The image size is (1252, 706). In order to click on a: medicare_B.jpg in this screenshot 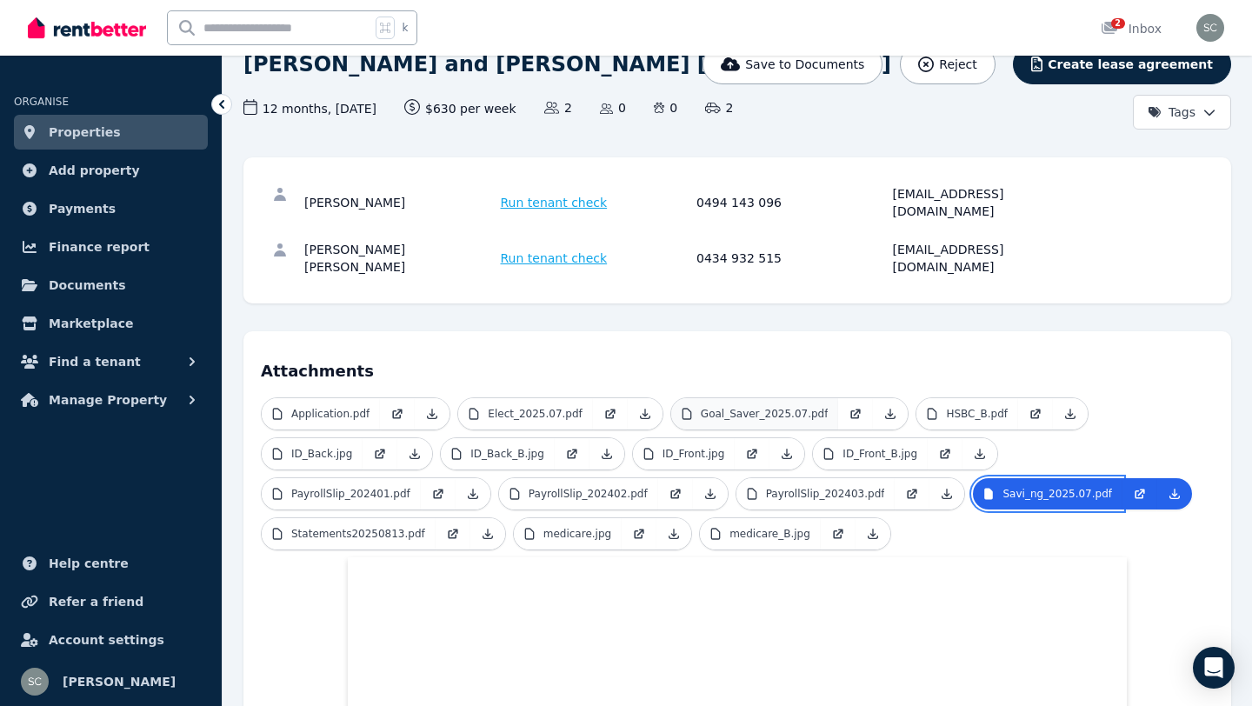, I will do `click(760, 534)`.